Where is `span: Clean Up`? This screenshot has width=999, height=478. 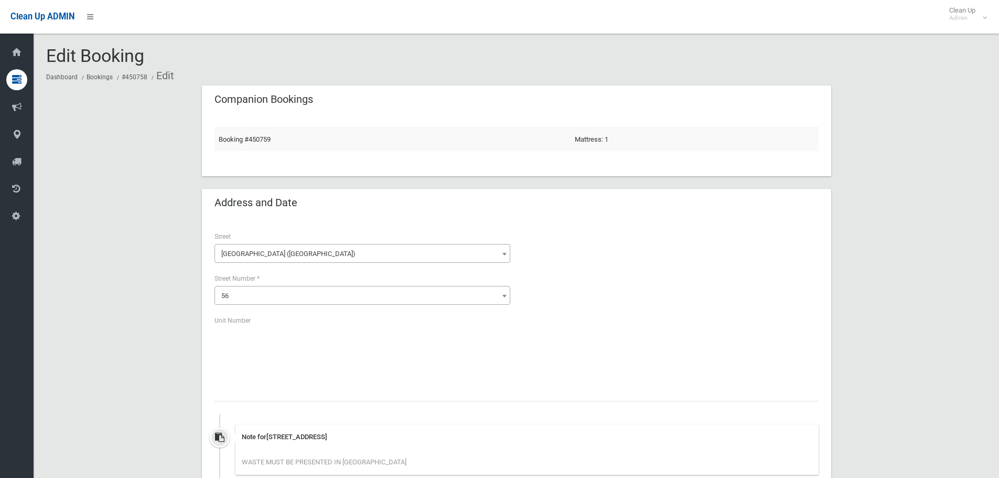
span: Clean Up is located at coordinates (965, 14).